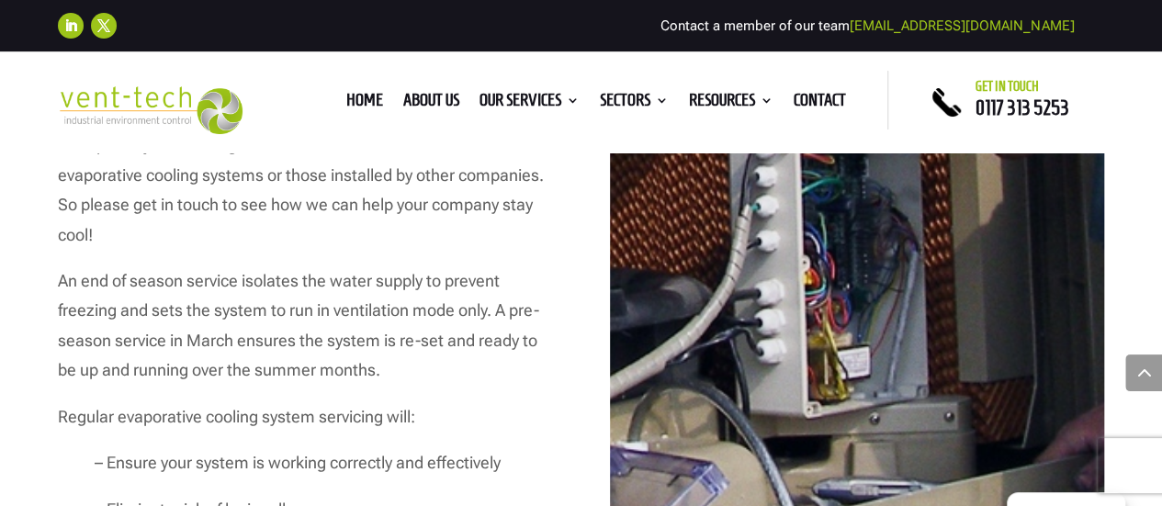 The height and width of the screenshot is (506, 1162). Describe the element at coordinates (529, 104) in the screenshot. I see `a: Our Services` at that location.